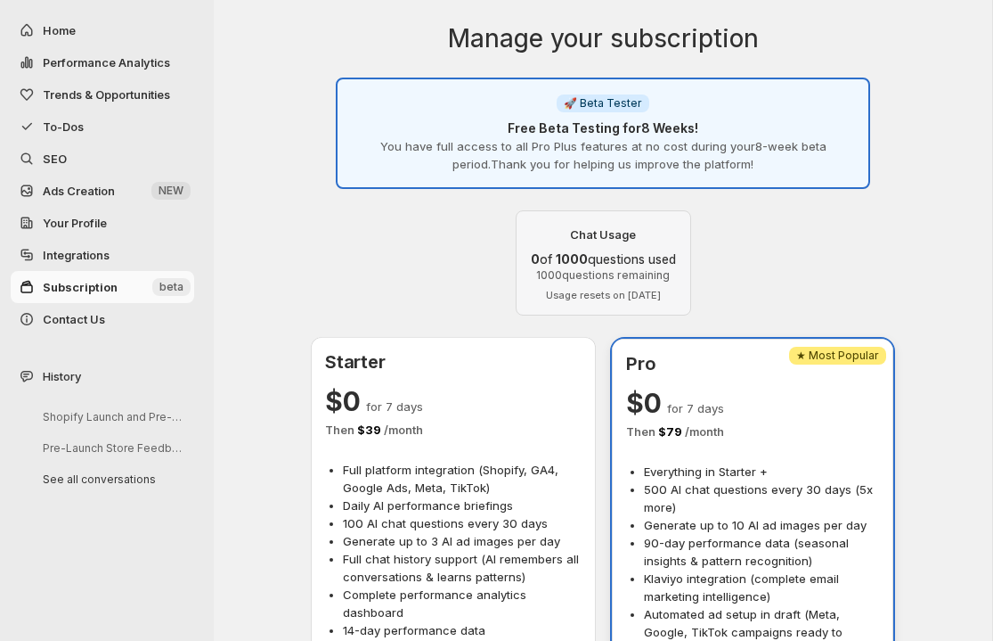 This screenshot has height=641, width=993. I want to click on li: Klaviyo integration (complete email marketing intelligence), so click(762, 587).